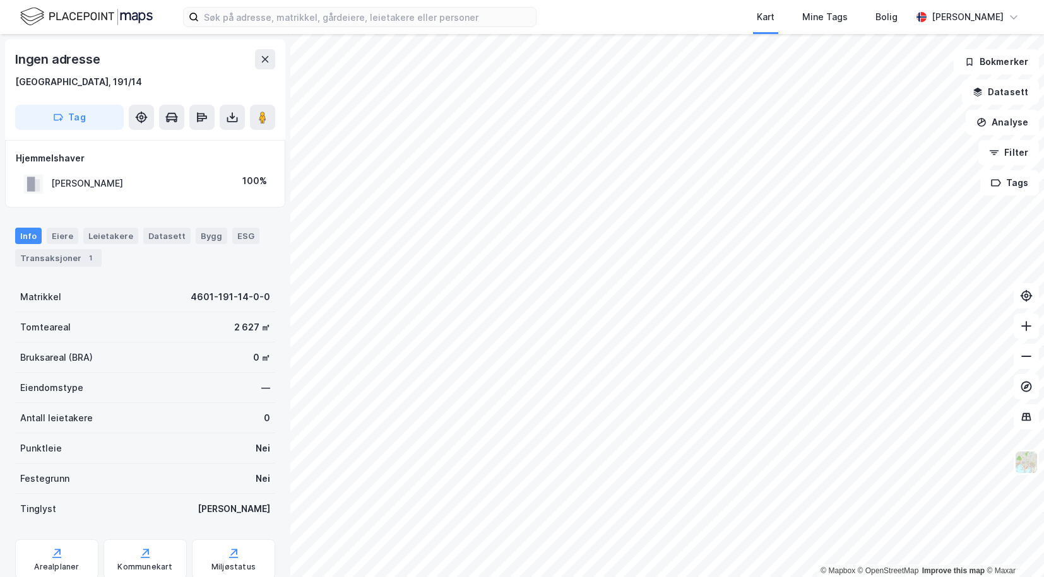 The image size is (1044, 577). I want to click on div: Punktleie, so click(41, 449).